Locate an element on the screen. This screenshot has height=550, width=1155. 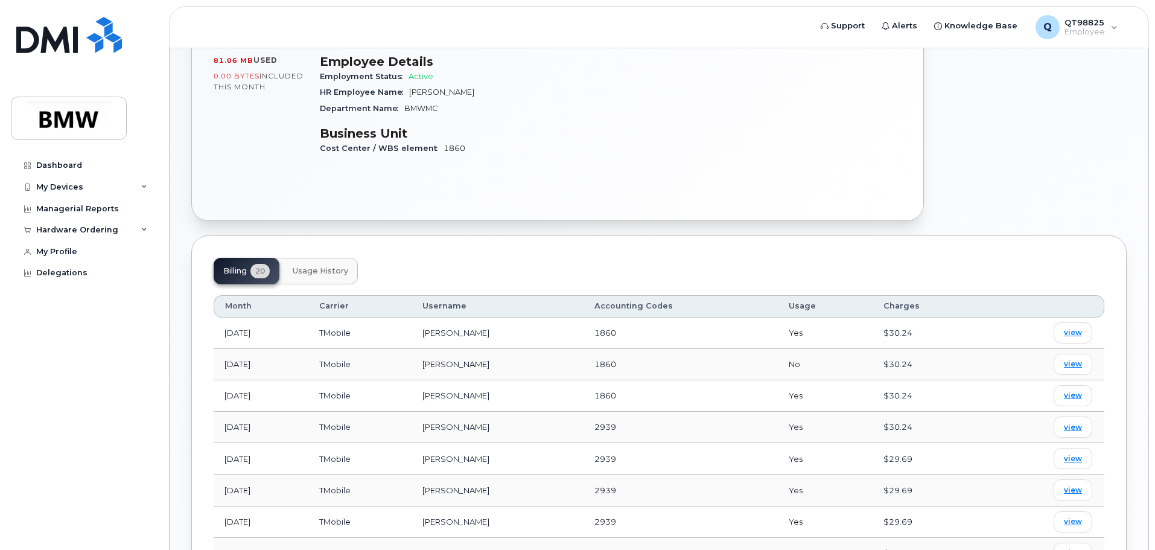
span: Employee is located at coordinates (1085, 32).